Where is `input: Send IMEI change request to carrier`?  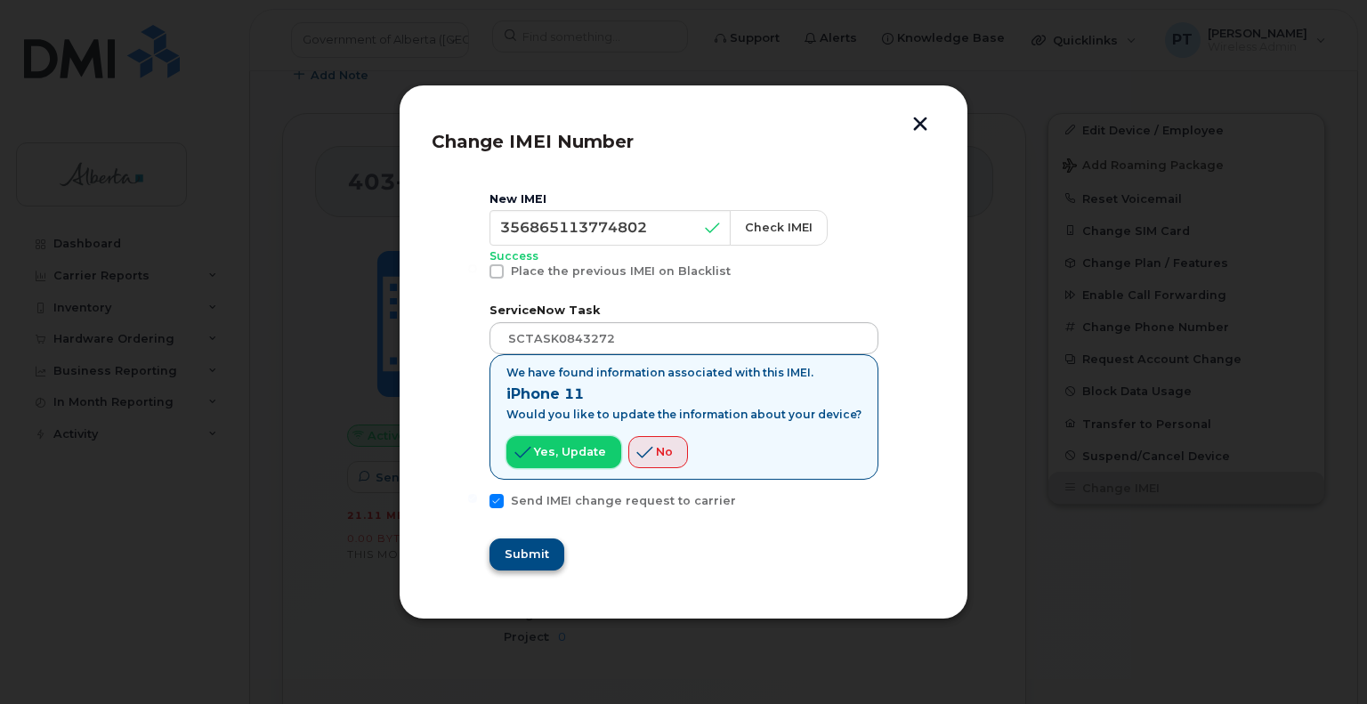 input: Send IMEI change request to carrier is located at coordinates (473, 498).